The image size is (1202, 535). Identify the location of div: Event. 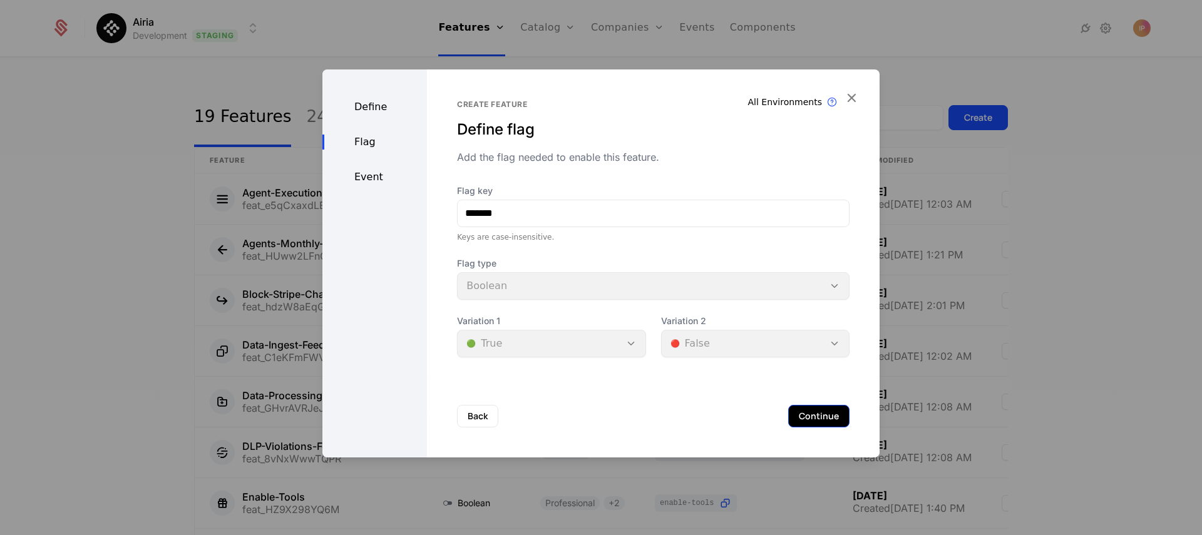
(374, 177).